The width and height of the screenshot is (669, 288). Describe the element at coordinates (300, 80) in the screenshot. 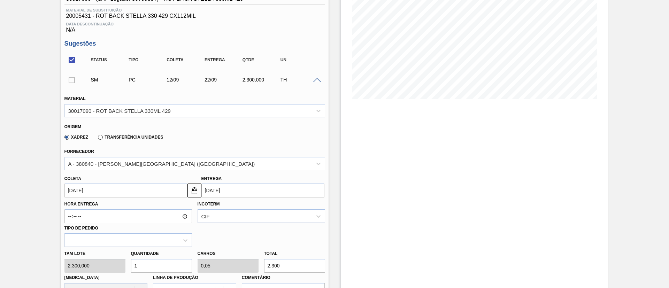

I see `div: TH` at that location.